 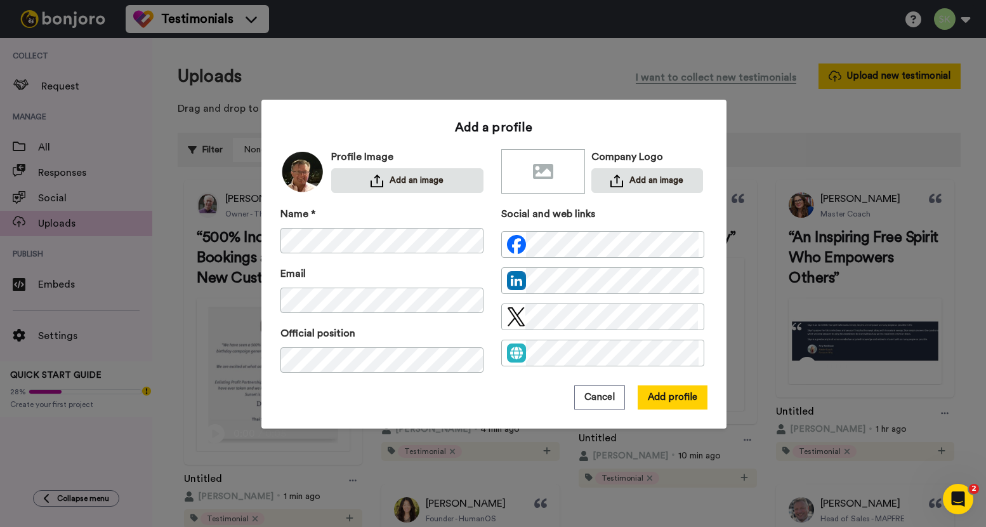 I want to click on label: Email, so click(x=293, y=274).